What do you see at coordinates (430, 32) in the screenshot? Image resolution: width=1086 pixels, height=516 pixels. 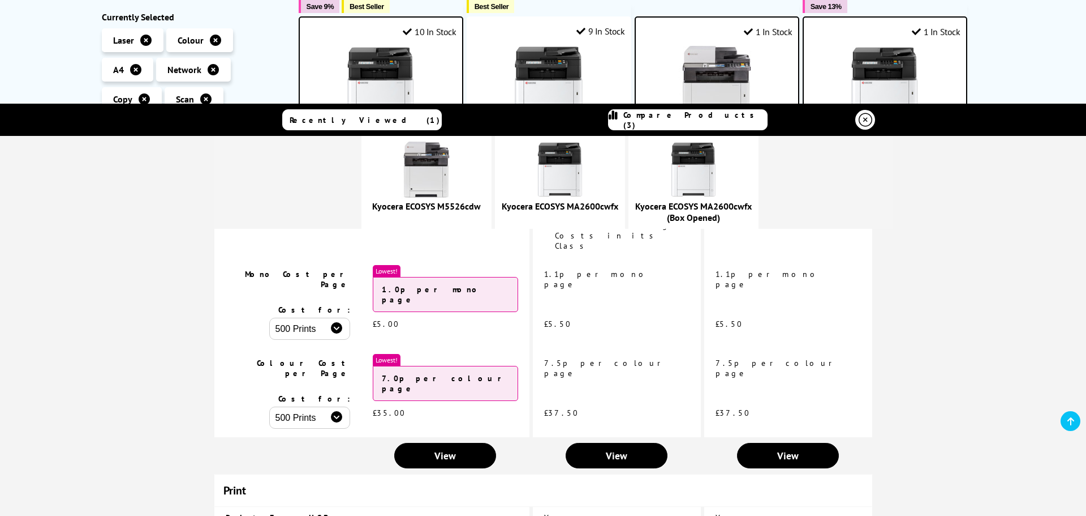 I see `div: 10 In Stock` at bounding box center [430, 32].